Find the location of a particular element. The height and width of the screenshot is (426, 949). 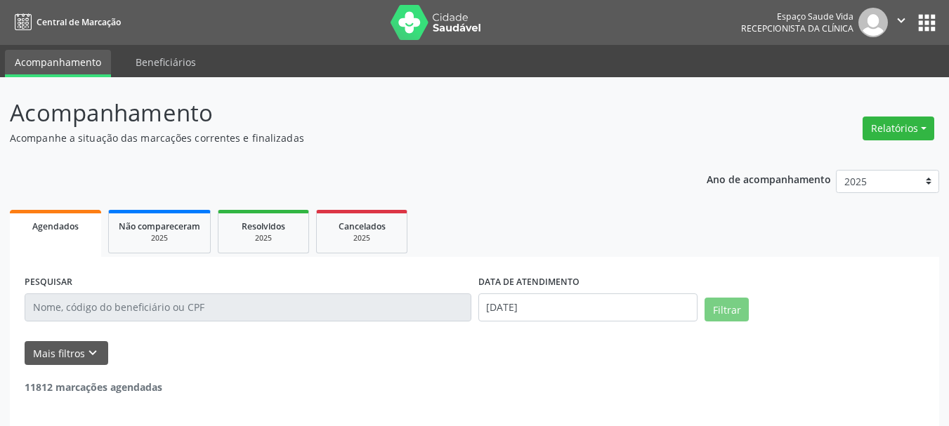

img: img is located at coordinates (873, 22).